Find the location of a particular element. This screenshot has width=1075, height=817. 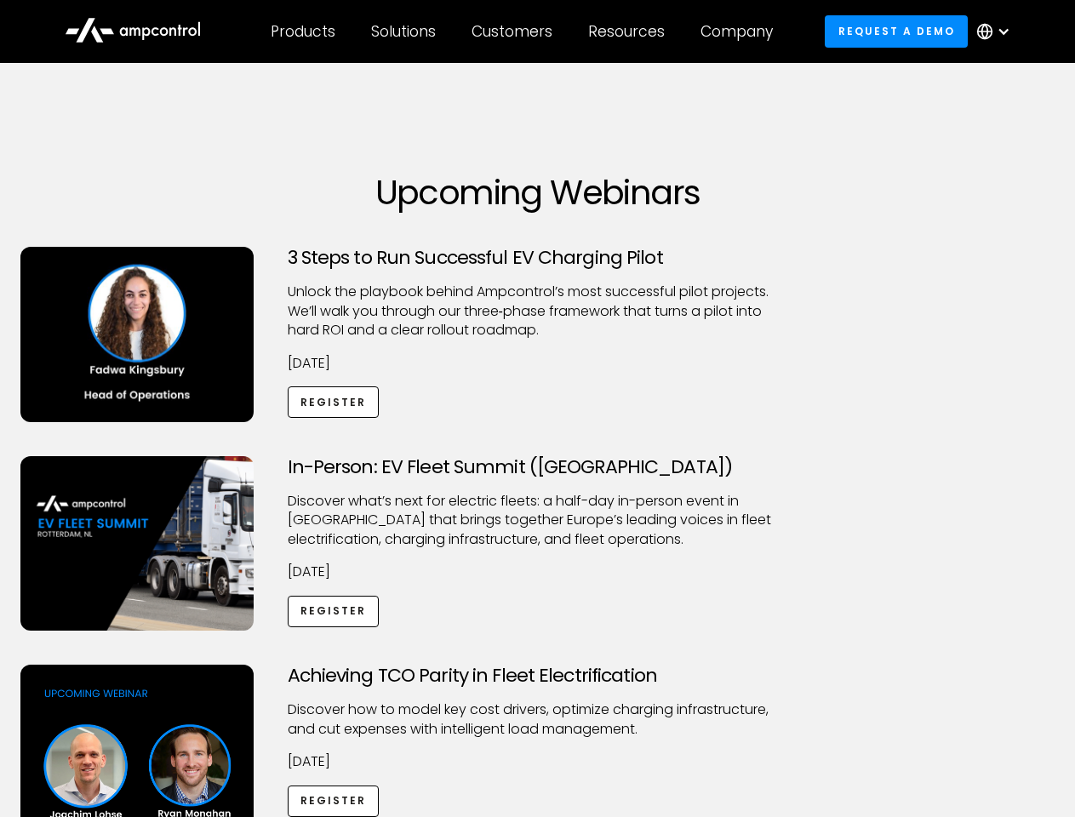

h3: 3 Steps to Run Successful EV Charging Pilot is located at coordinates (538, 258).